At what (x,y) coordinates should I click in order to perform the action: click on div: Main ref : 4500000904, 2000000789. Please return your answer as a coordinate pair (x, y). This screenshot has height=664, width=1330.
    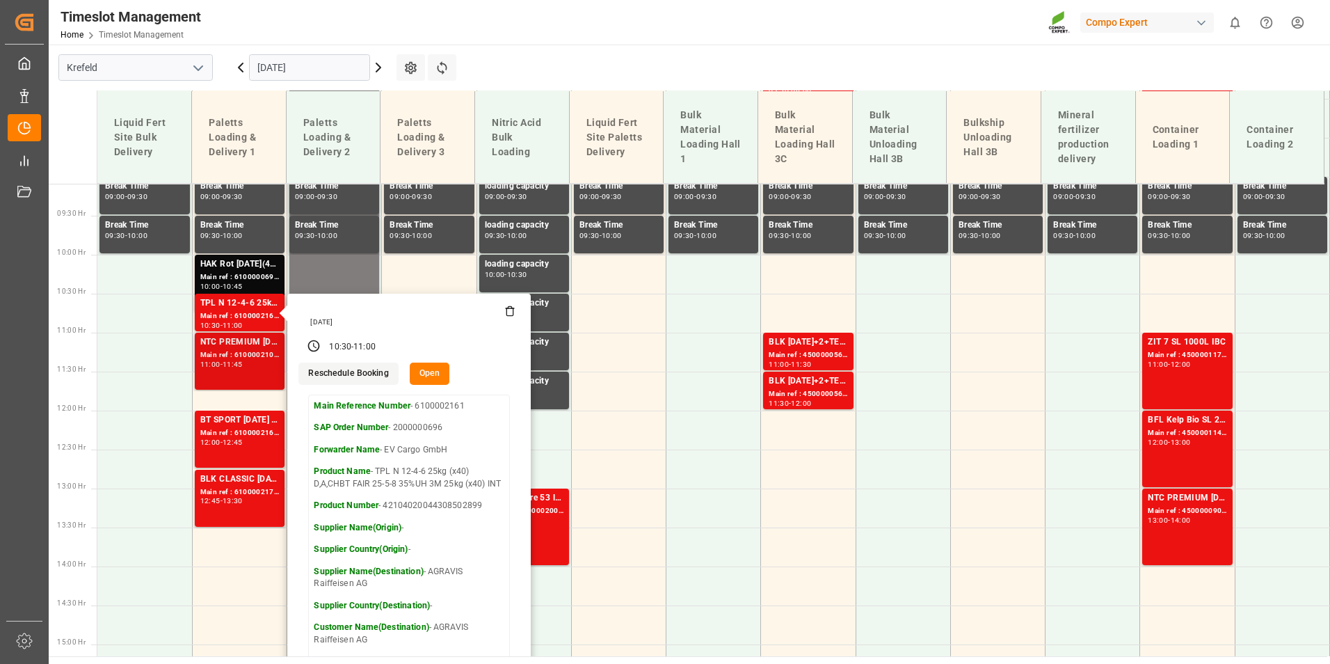
    Looking at the image, I should click on (1187, 511).